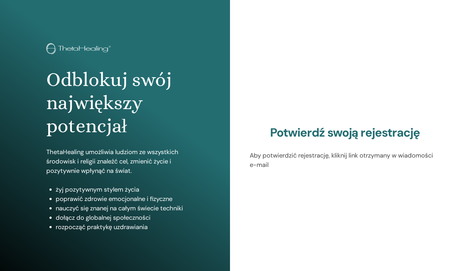 This screenshot has width=460, height=271. I want to click on li: poprawić zdrowie emocjonalne i fizyczne, so click(120, 199).